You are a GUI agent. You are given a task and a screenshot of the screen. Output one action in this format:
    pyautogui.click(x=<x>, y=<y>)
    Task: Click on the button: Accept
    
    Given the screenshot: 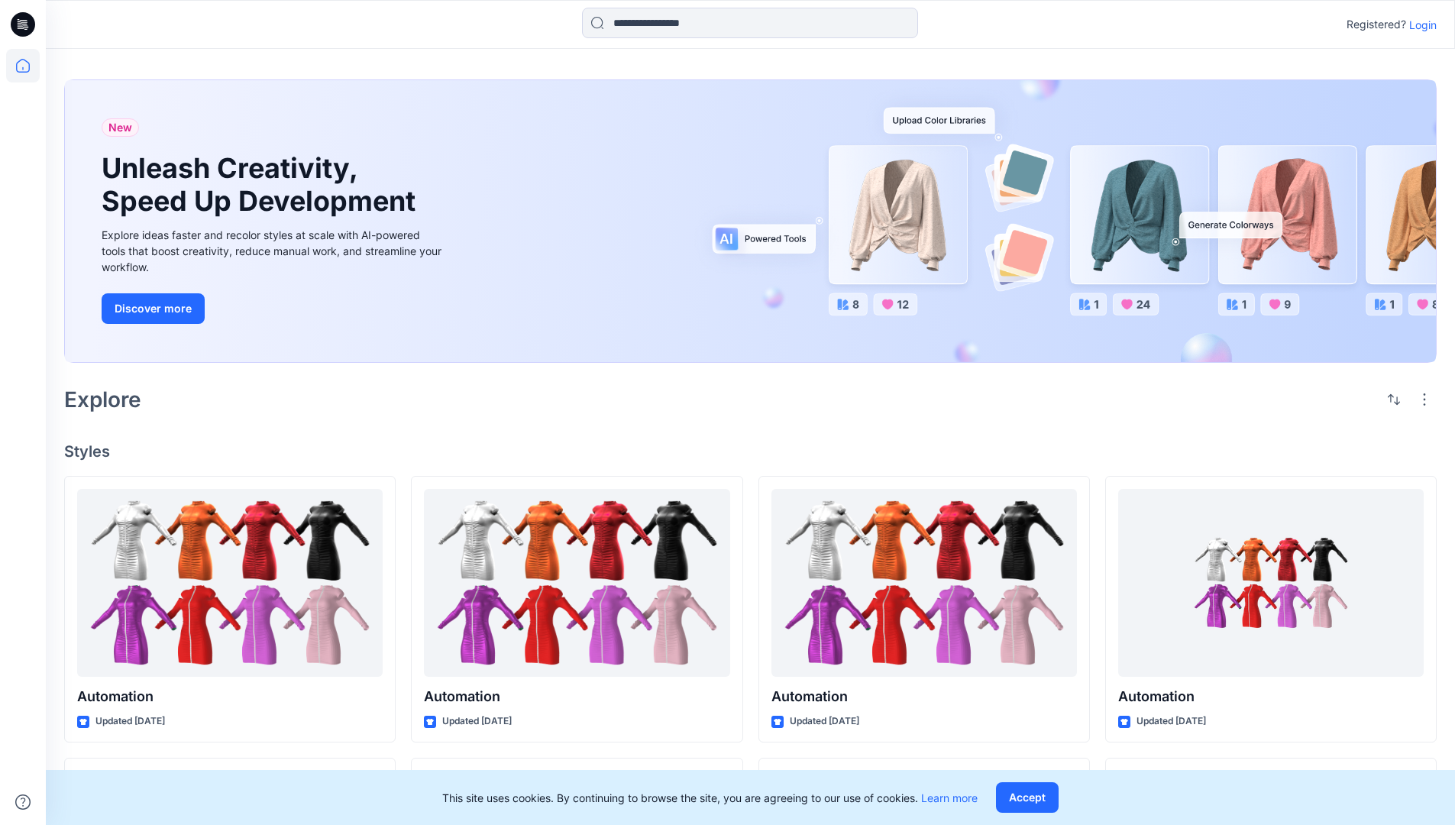 What is the action you would take?
    pyautogui.click(x=1027, y=797)
    